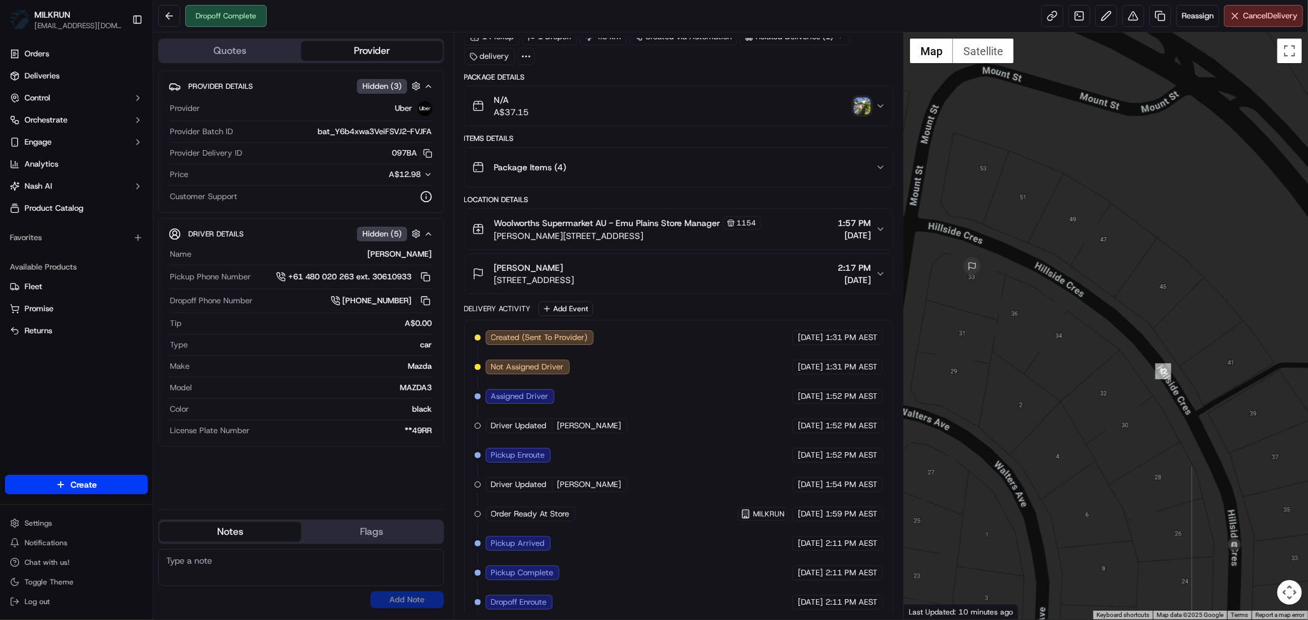 The image size is (1308, 620). Describe the element at coordinates (747, 223) in the screenshot. I see `span: 1154` at that location.